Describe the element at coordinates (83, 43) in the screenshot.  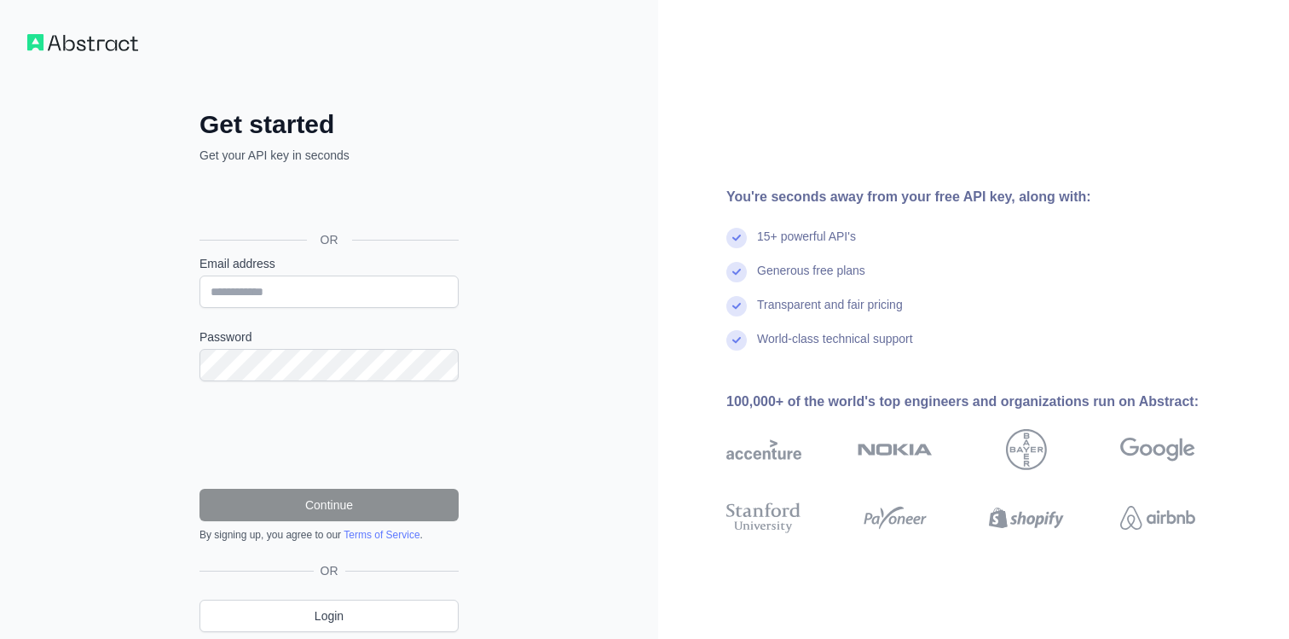
I see `img: Workflow` at that location.